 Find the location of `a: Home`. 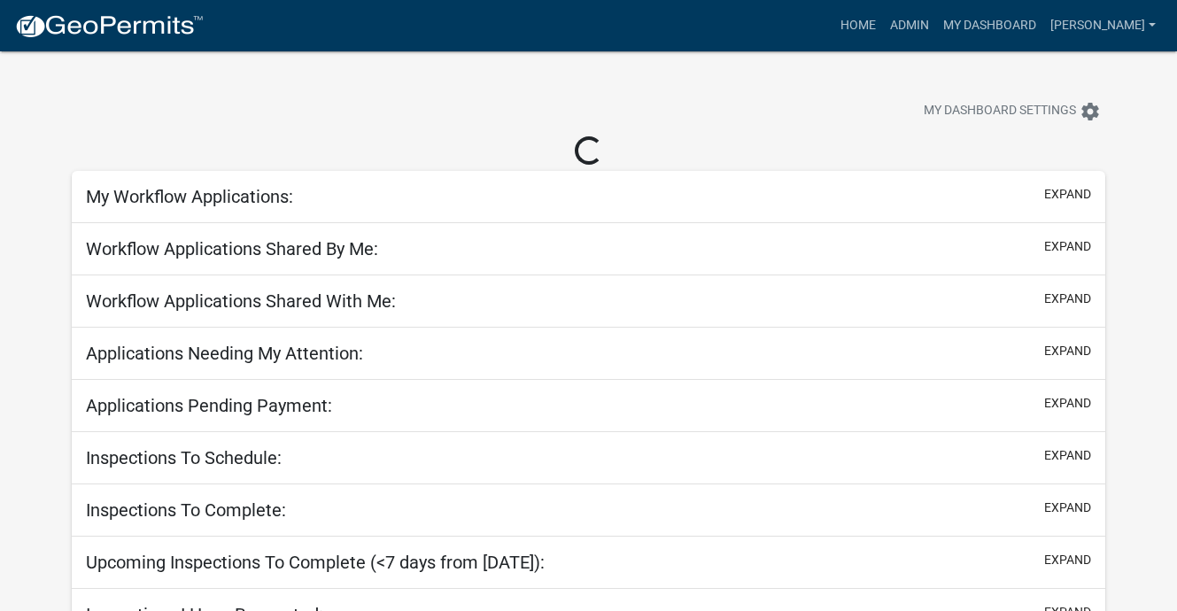

a: Home is located at coordinates (858, 26).